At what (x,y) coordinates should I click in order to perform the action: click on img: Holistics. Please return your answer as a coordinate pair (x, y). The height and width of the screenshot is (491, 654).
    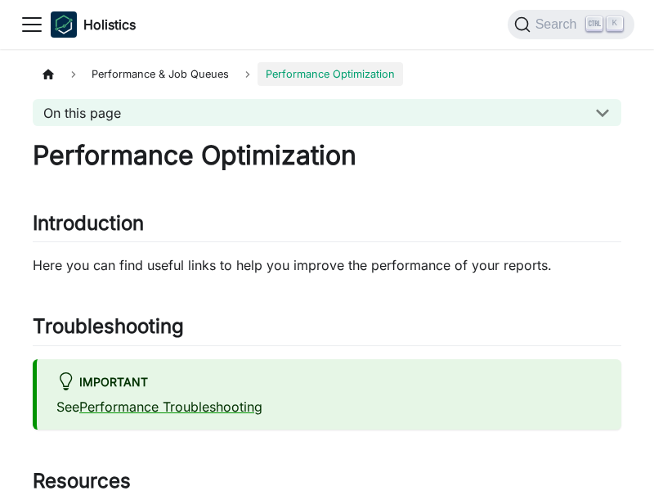
    Looking at the image, I should click on (64, 25).